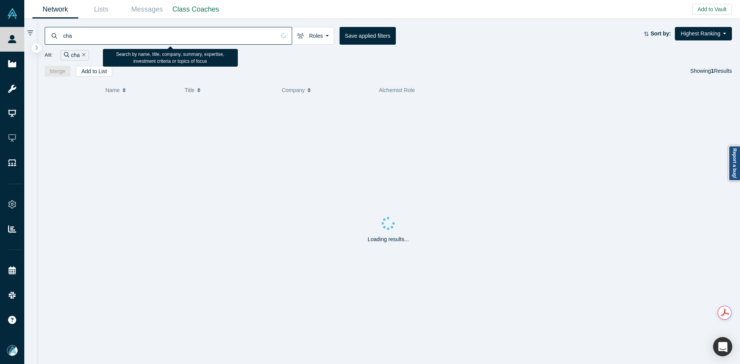 Image resolution: width=740 pixels, height=364 pixels. I want to click on button: Add to List, so click(94, 71).